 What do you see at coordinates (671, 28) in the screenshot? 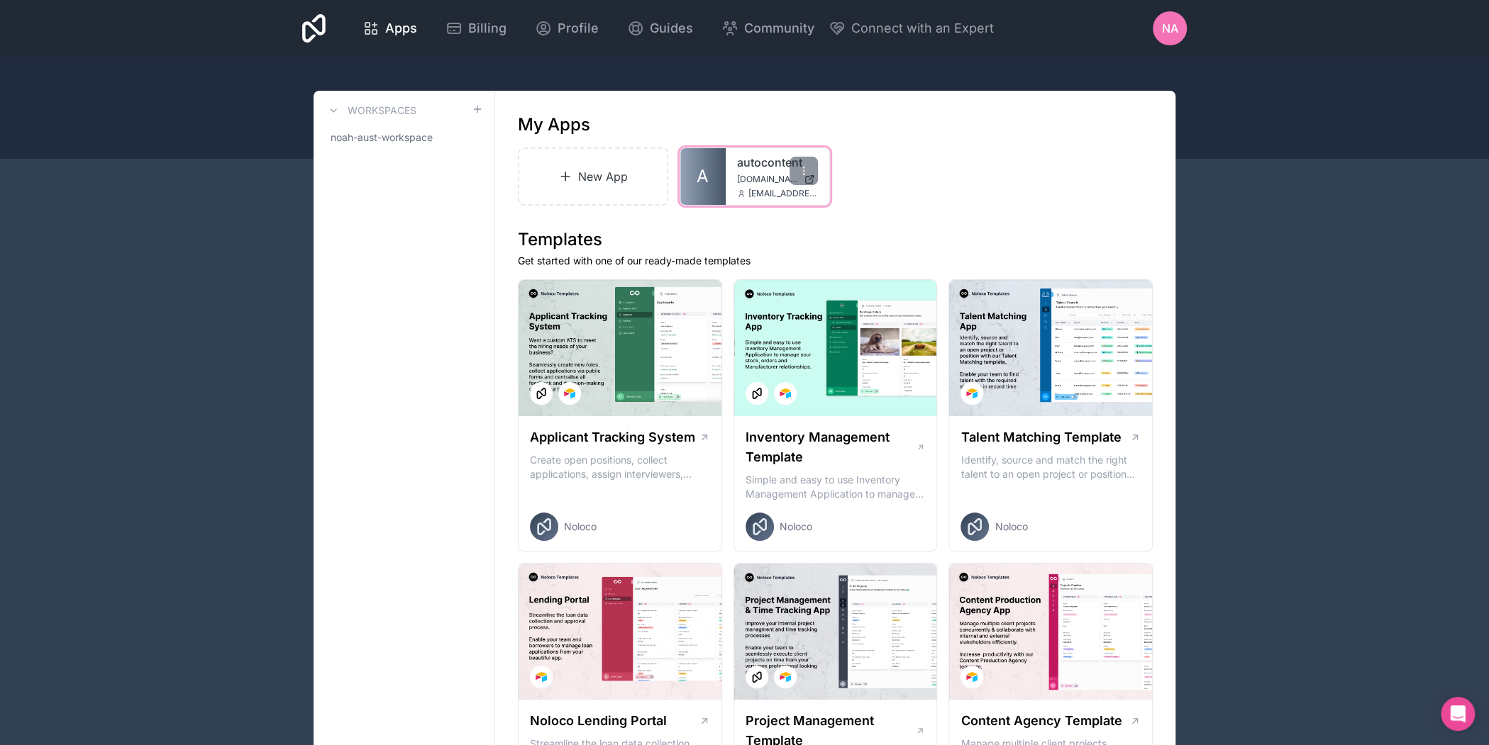
I see `span: Guides` at bounding box center [671, 28].